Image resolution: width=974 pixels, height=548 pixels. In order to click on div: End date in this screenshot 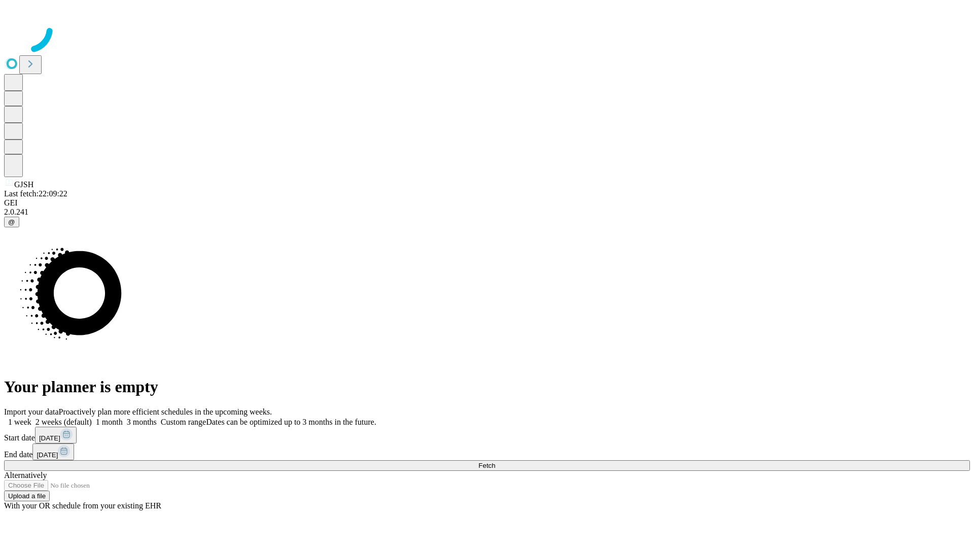, I will do `click(487, 451)`.